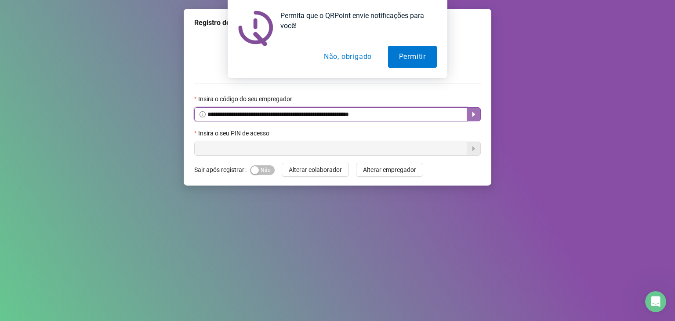  What do you see at coordinates (246, 99) in the screenshot?
I see `label: Insira o código do seu empregador` at bounding box center [246, 99].